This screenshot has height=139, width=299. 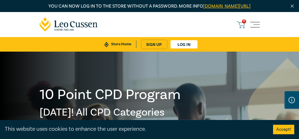 What do you see at coordinates (118, 44) in the screenshot?
I see `a: Store Home` at bounding box center [118, 44].